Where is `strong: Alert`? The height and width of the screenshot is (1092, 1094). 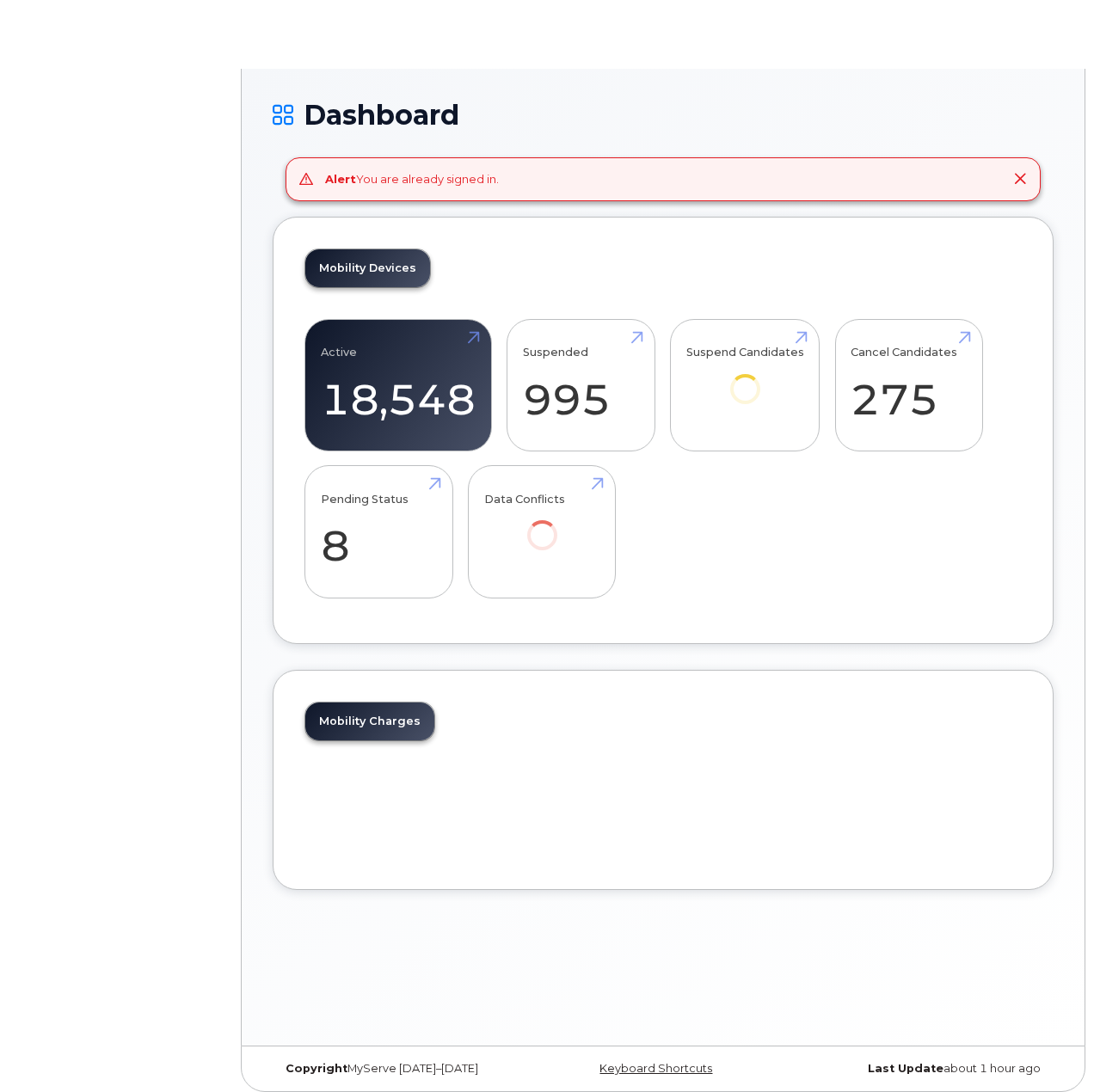 strong: Alert is located at coordinates (340, 179).